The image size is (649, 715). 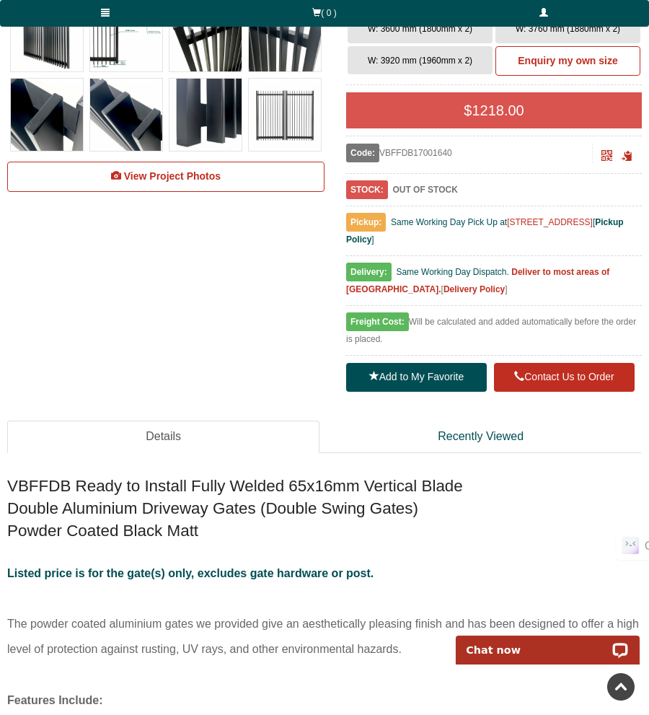 I want to click on a: Recently Viewed, so click(x=481, y=437).